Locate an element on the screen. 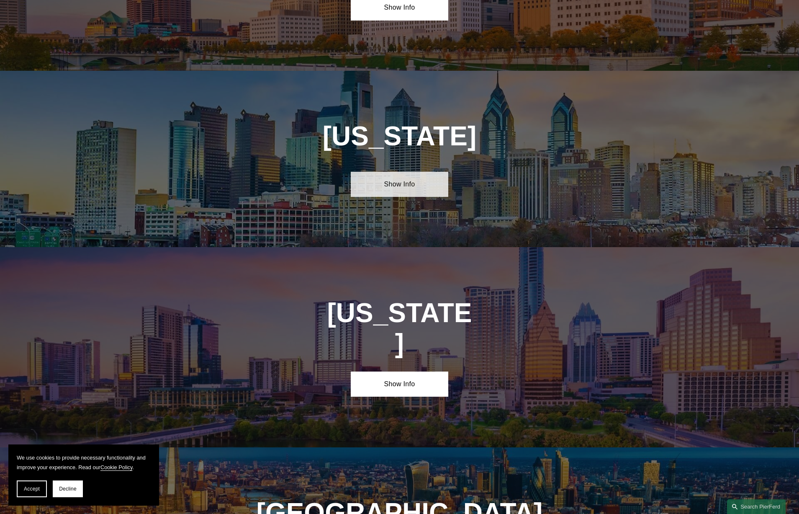 The height and width of the screenshot is (514, 799). p: We use cookies to provide necessary functionality and improve your experience. Read our . is located at coordinates (84, 462).